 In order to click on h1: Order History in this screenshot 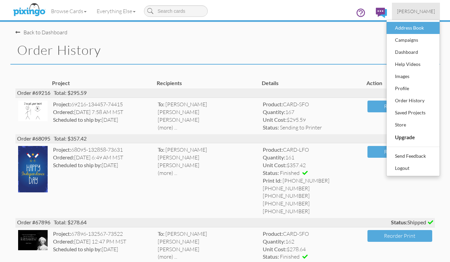, I will do `click(229, 50)`.